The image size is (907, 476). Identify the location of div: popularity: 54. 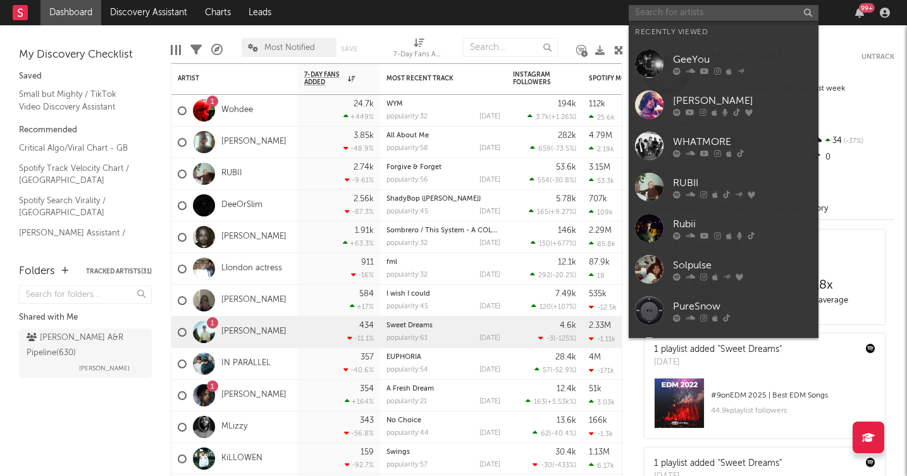
(407, 369).